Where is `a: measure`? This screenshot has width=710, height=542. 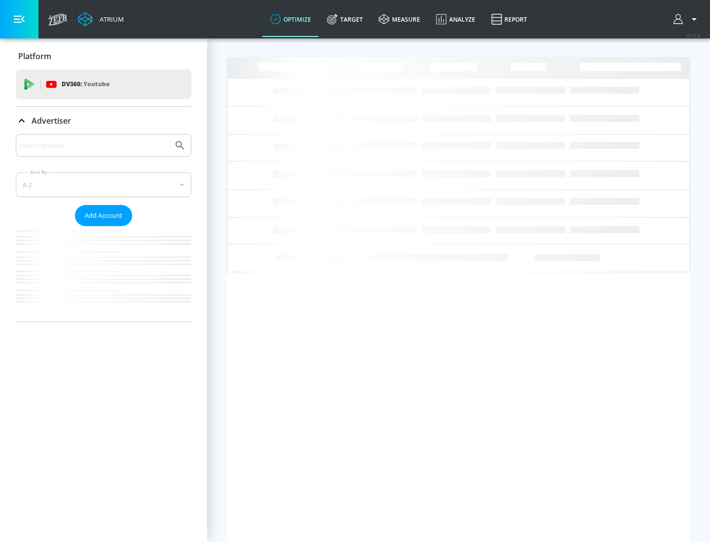 a: measure is located at coordinates (399, 19).